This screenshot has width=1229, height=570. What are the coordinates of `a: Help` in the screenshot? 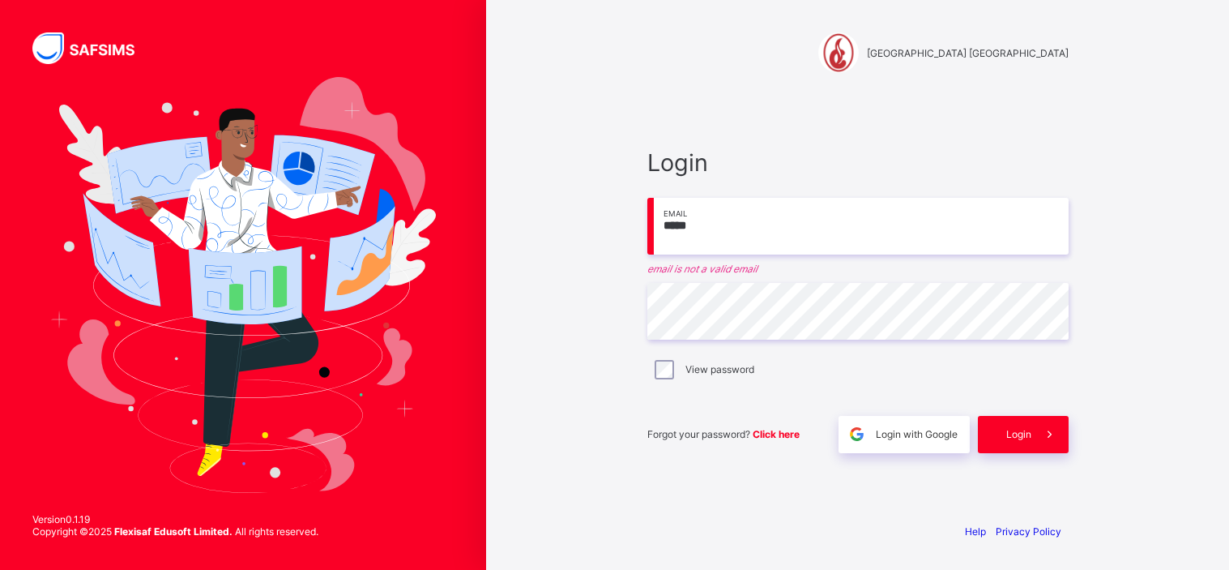 It's located at (975, 531).